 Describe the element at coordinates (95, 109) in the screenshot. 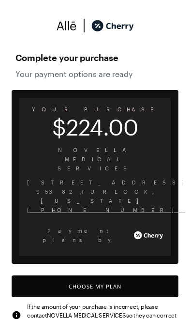

I see `span: YOUR PURCHASE` at that location.